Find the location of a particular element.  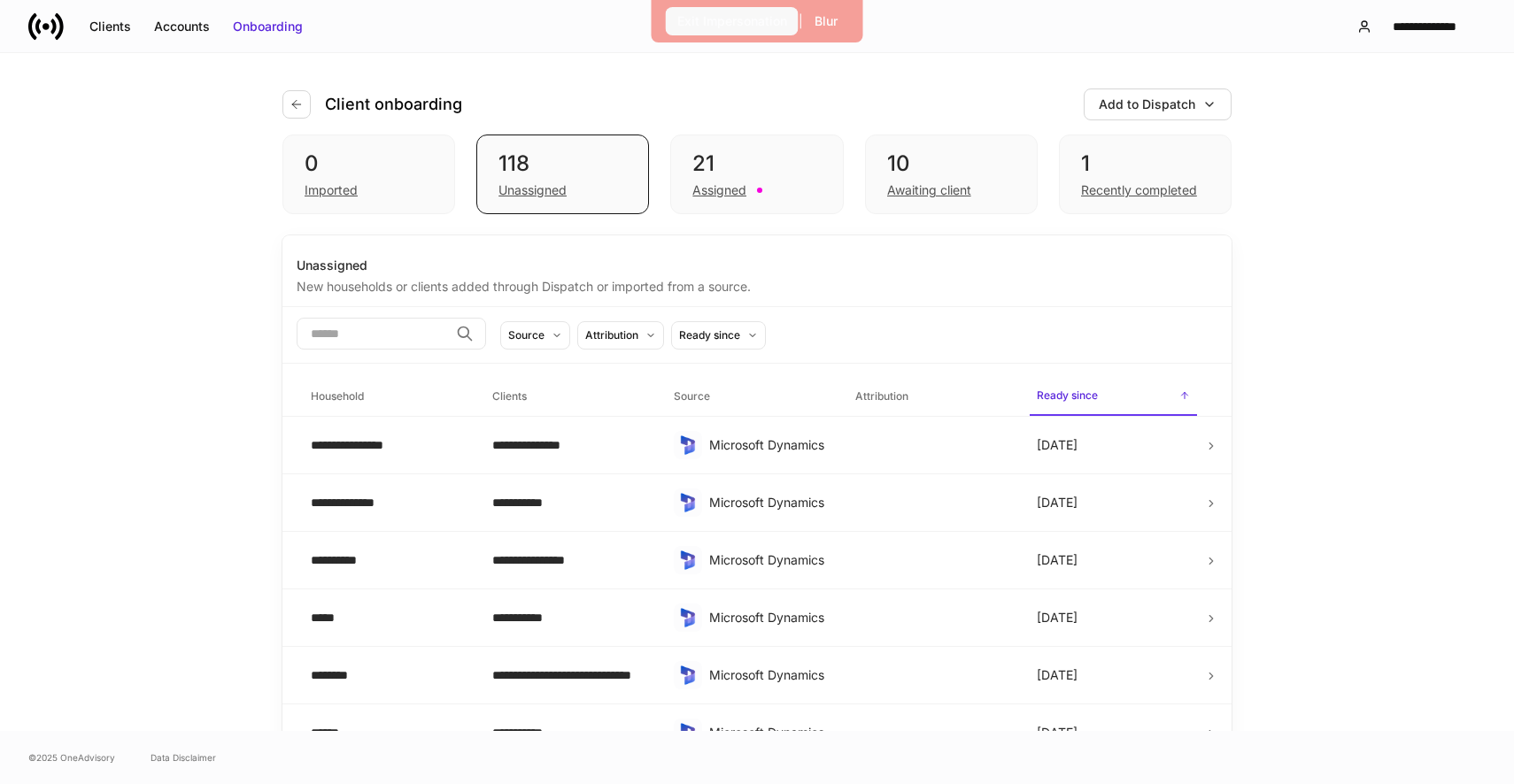

div: 1Recently completed is located at coordinates (1144, 174).